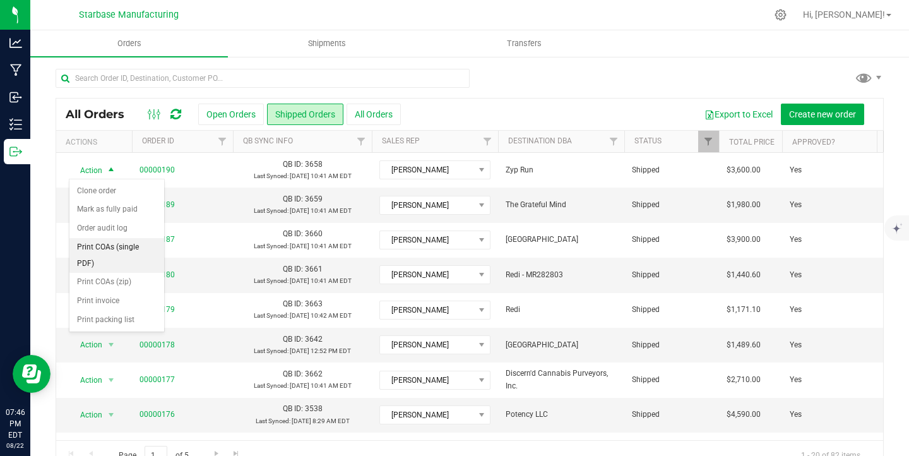  What do you see at coordinates (157, 345) in the screenshot?
I see `a: 00000178` at bounding box center [157, 345].